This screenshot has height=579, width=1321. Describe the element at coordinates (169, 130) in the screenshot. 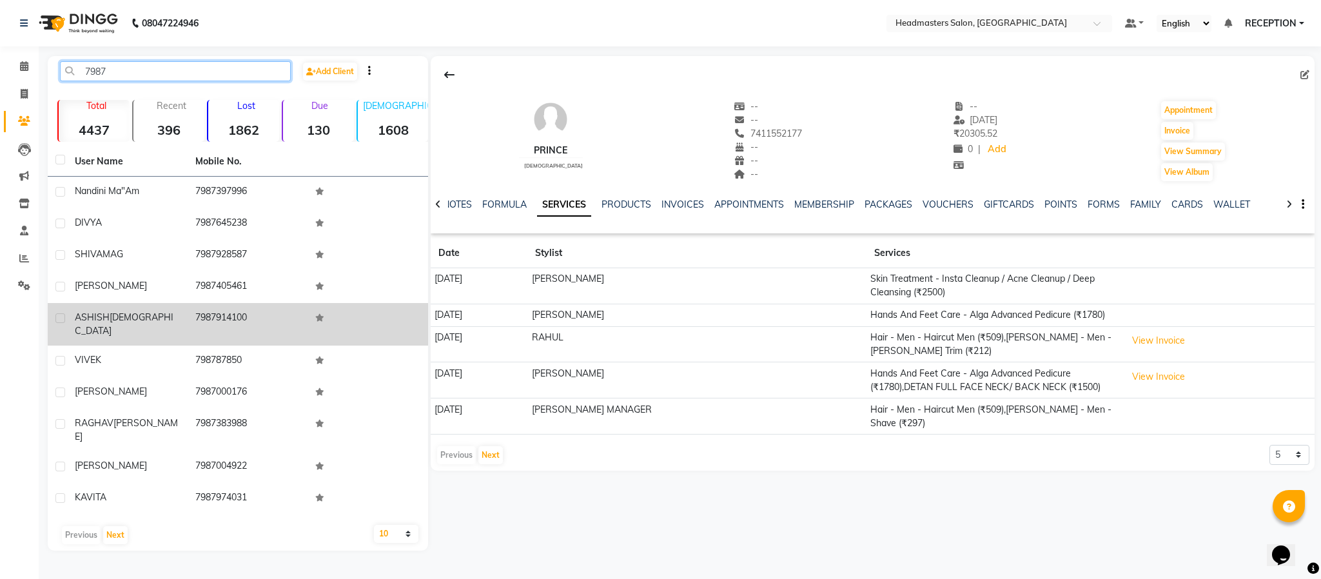

I see `strong: 396` at that location.